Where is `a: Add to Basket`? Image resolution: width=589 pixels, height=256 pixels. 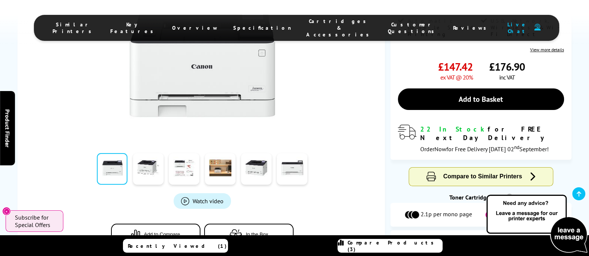 a: Add to Basket is located at coordinates (480, 99).